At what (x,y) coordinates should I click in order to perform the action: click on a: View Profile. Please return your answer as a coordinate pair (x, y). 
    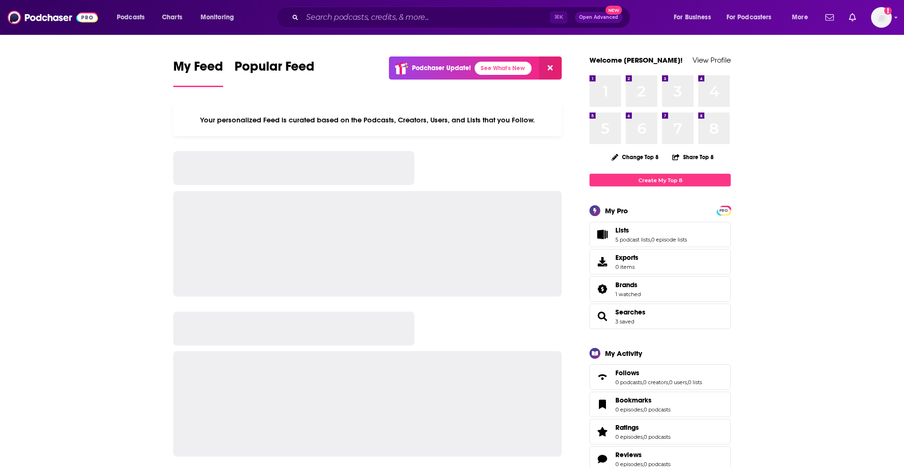
    Looking at the image, I should click on (711, 60).